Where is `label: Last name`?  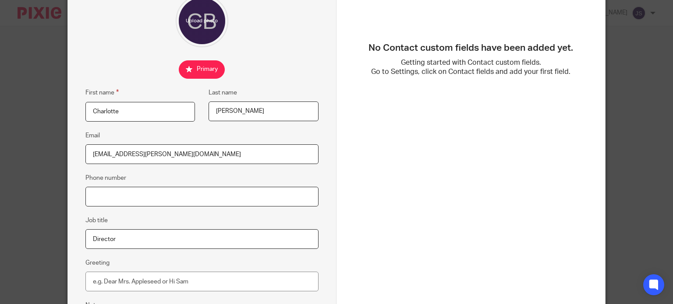 label: Last name is located at coordinates (223, 93).